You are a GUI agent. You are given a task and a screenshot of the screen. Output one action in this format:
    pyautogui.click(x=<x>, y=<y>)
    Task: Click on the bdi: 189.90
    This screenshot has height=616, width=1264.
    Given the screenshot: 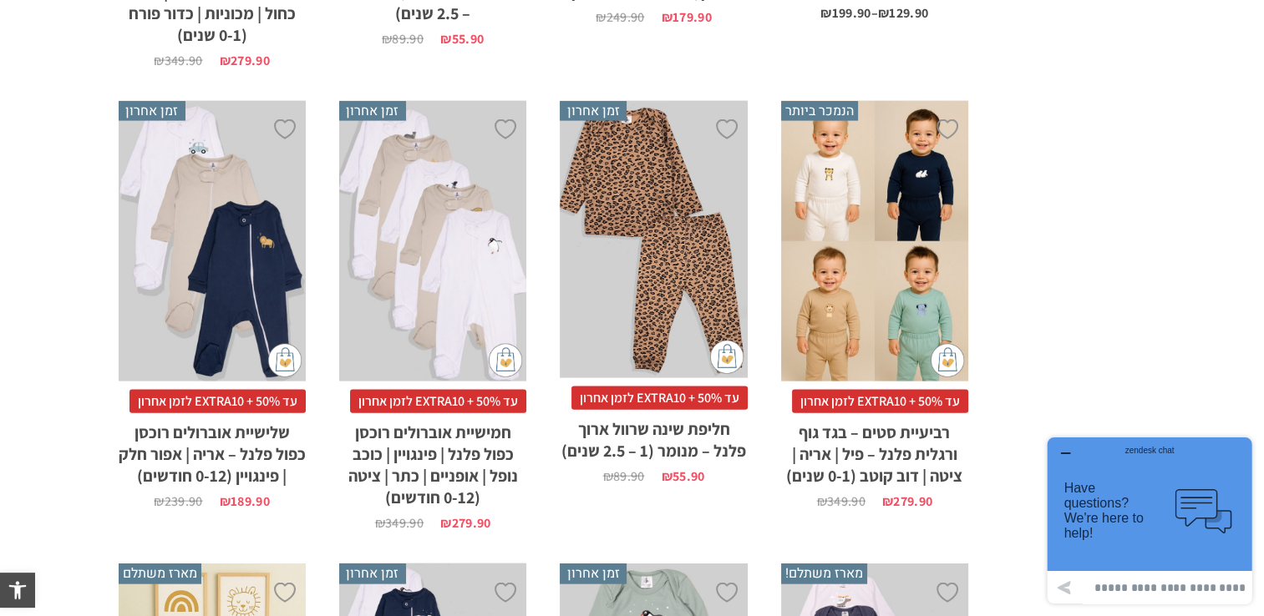 What is the action you would take?
    pyautogui.click(x=245, y=501)
    